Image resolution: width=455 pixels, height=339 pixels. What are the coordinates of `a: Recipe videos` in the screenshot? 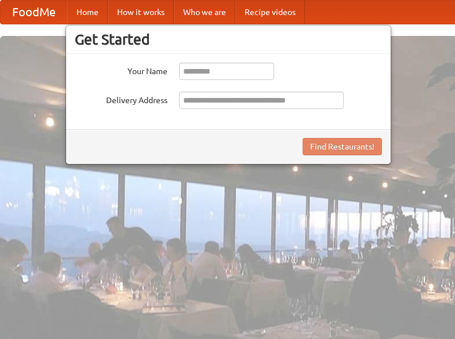 It's located at (270, 12).